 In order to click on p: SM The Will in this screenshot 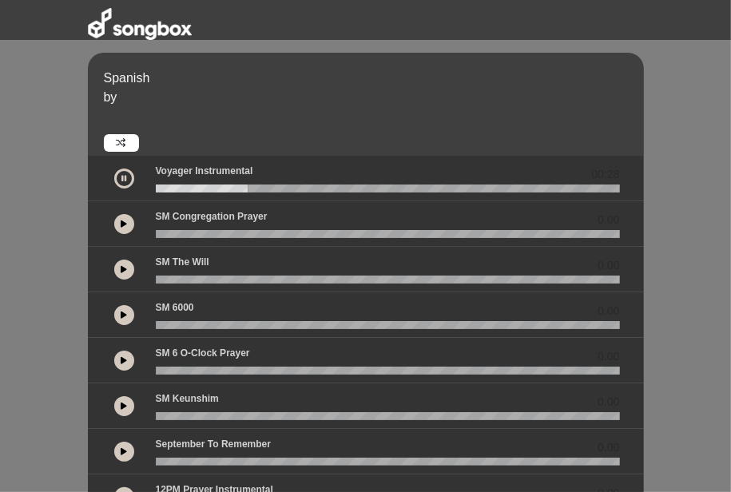, I will do `click(182, 262)`.